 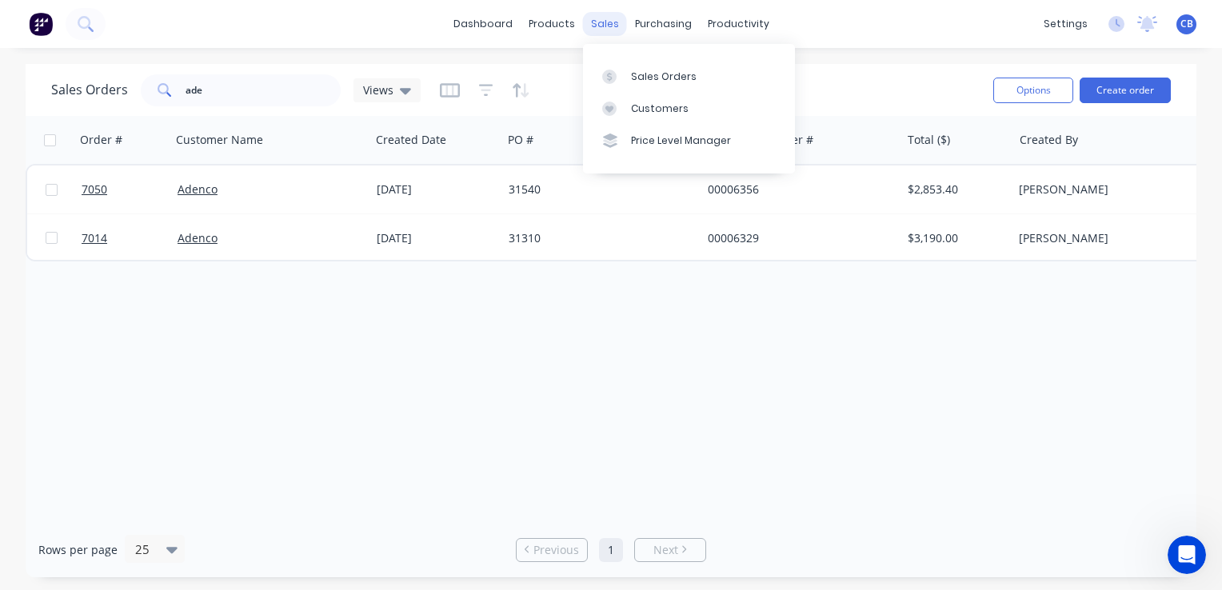 What do you see at coordinates (90, 90) in the screenshot?
I see `h1: Sales Orders` at bounding box center [90, 90].